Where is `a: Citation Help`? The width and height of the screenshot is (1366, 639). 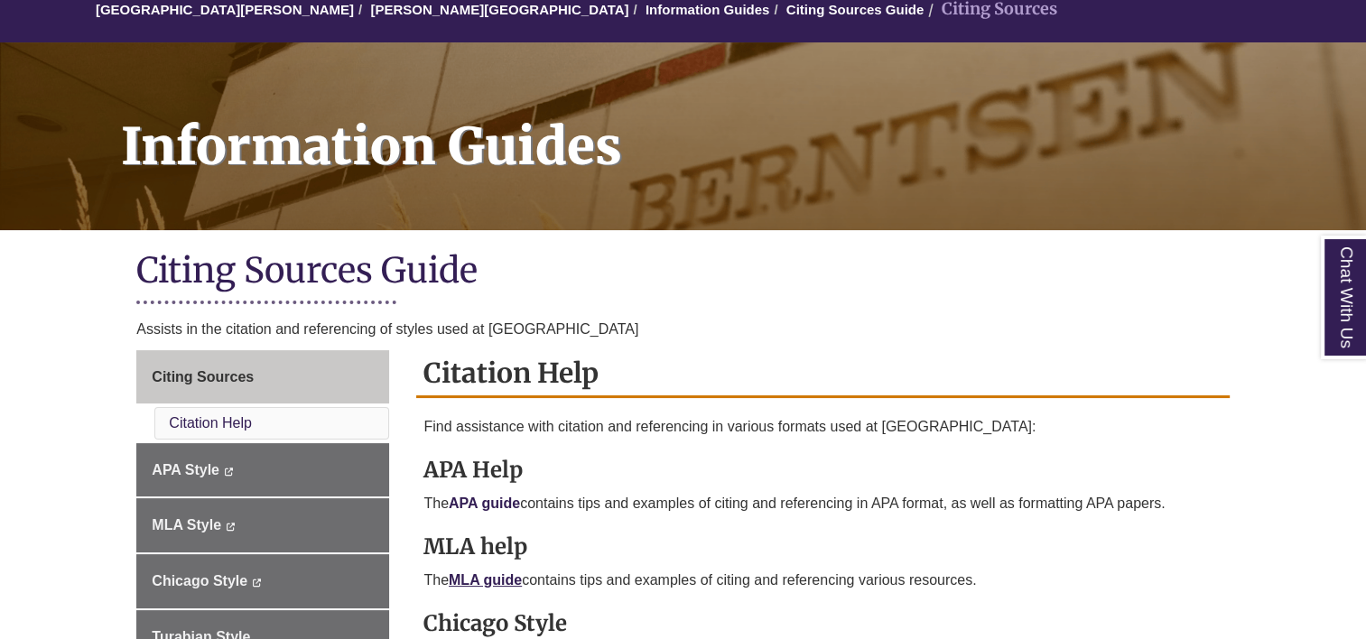 a: Citation Help is located at coordinates (210, 423).